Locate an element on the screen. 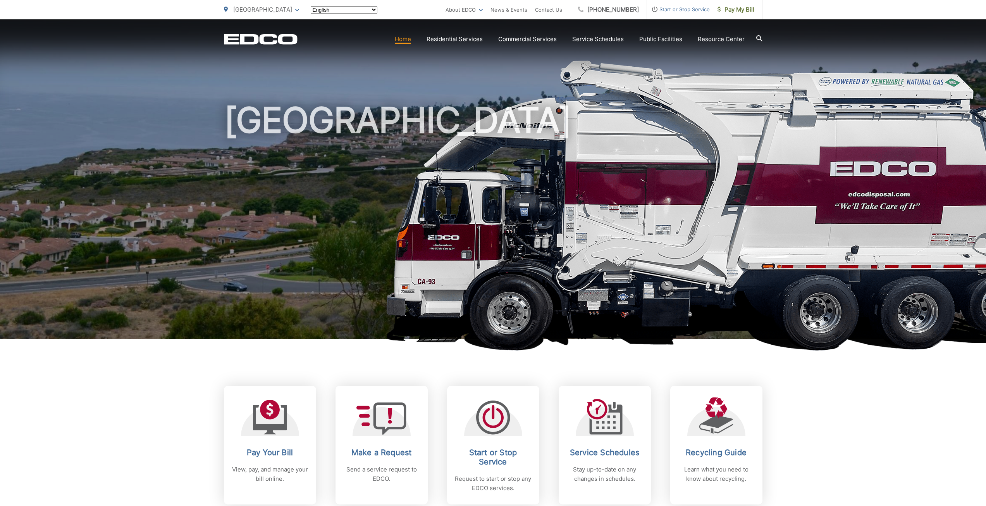 The width and height of the screenshot is (986, 506). a: Contact Us is located at coordinates (549, 10).